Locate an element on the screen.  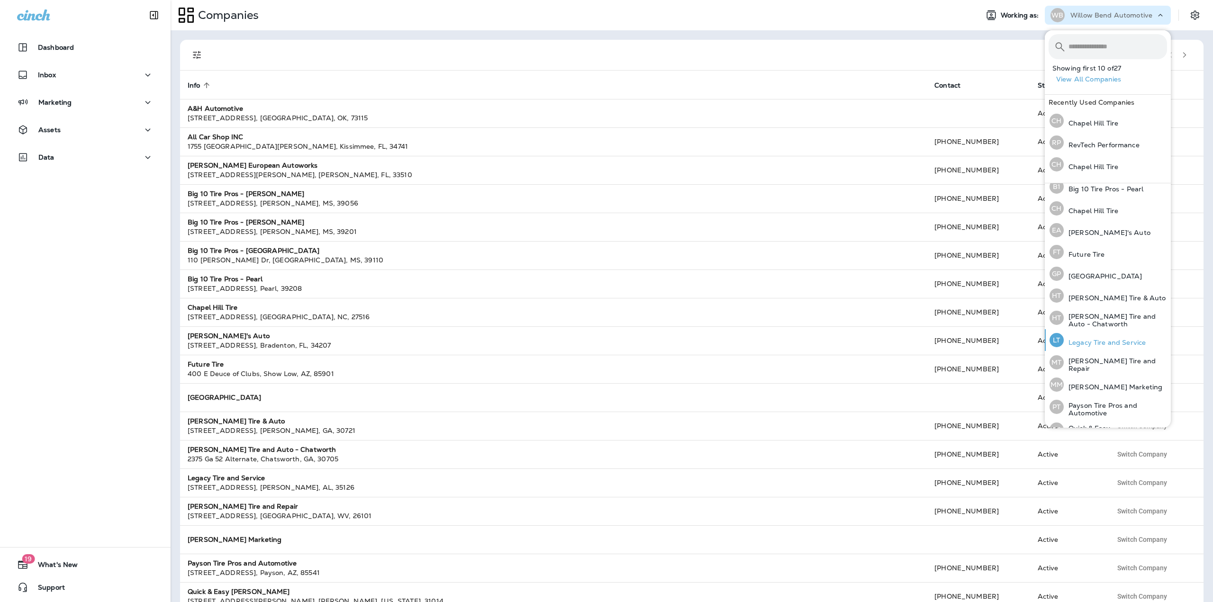
button: B1Big 10 Tire Pros - Pearl is located at coordinates (1108, 187).